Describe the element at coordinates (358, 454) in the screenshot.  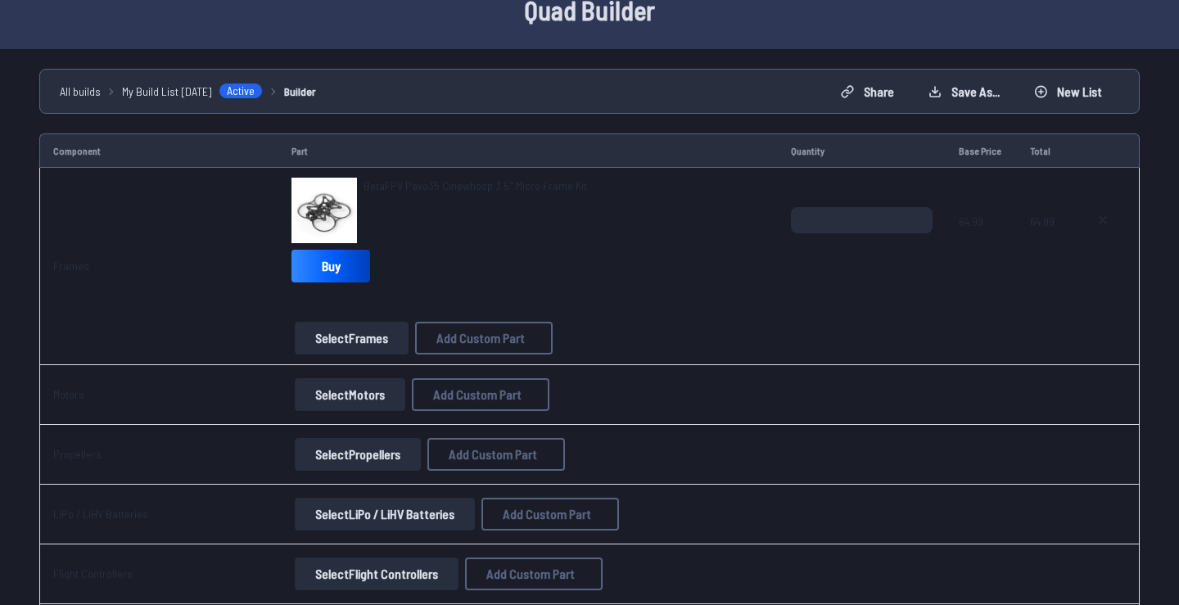
I see `a: SelectPropellers` at that location.